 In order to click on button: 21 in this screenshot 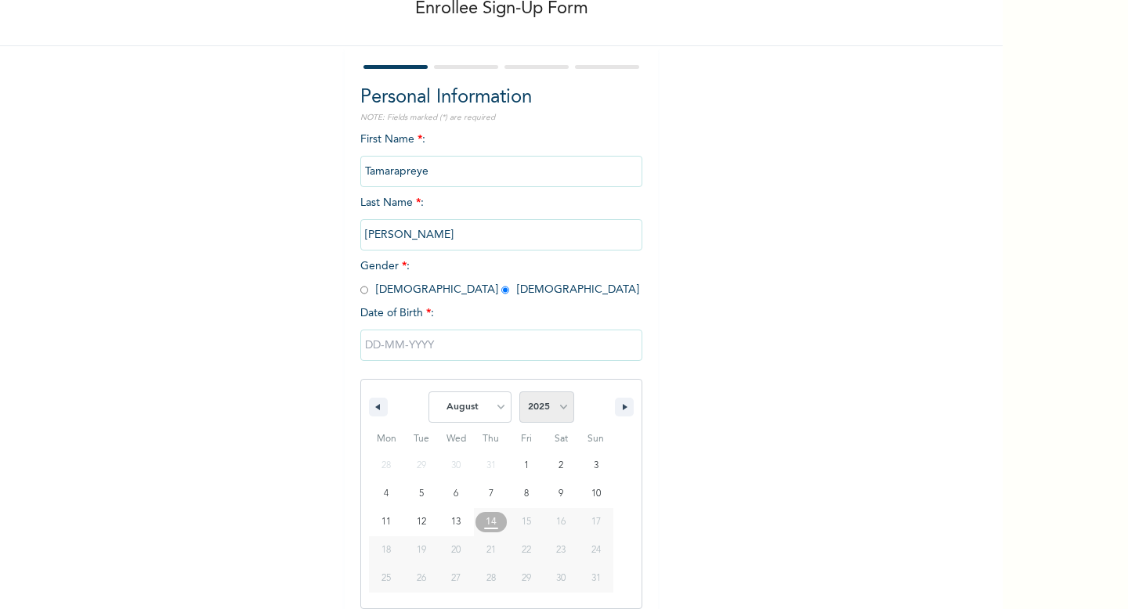, I will do `click(491, 551)`.